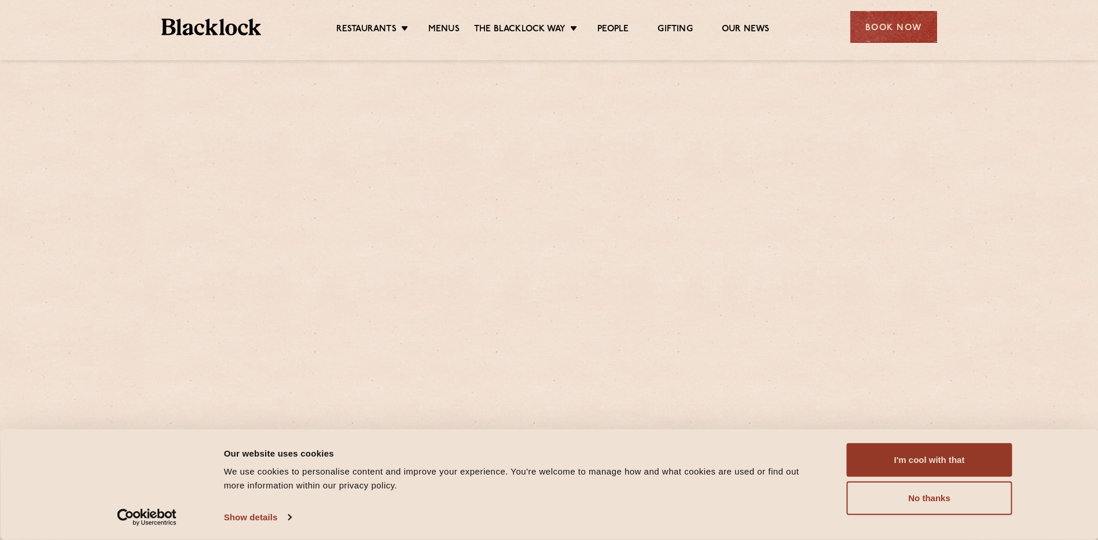 The height and width of the screenshot is (540, 1098). I want to click on div: Our website uses cookies, so click(522, 453).